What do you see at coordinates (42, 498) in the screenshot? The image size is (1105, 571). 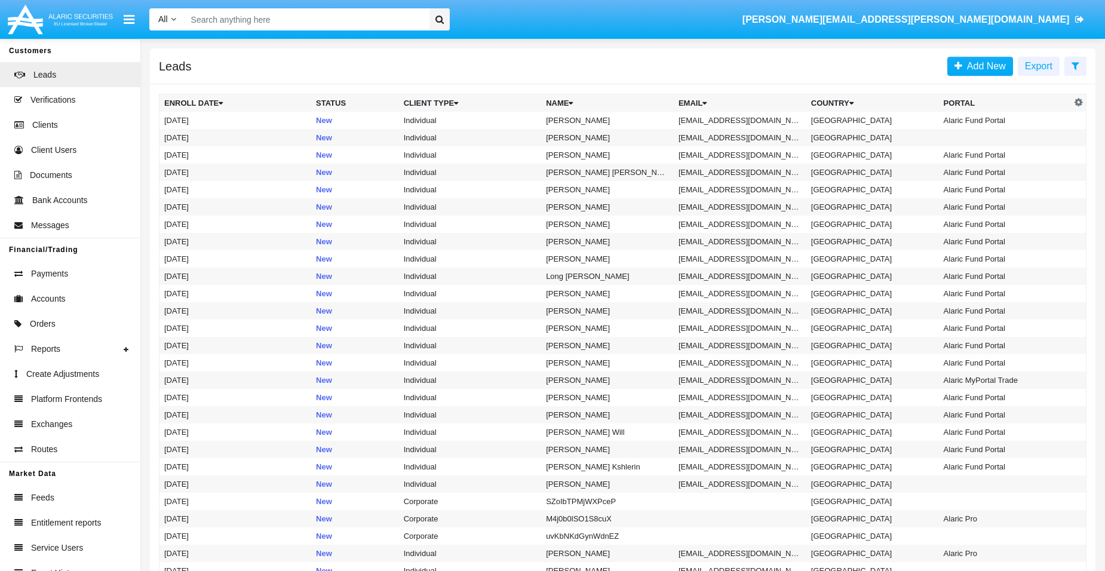 I see `span: Feeds` at bounding box center [42, 498].